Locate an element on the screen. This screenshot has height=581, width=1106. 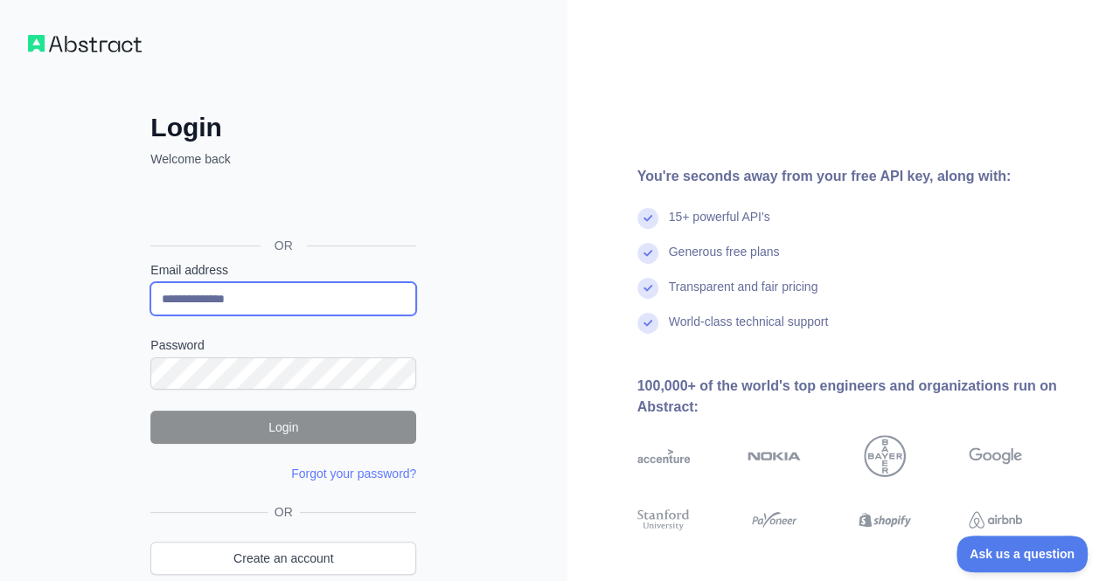
img: airbnb is located at coordinates (995, 520).